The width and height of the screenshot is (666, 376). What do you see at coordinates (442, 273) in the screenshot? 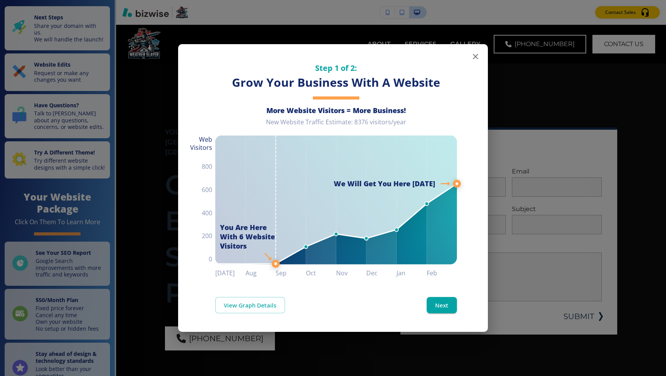
I see `h6: Feb` at bounding box center [442, 273].